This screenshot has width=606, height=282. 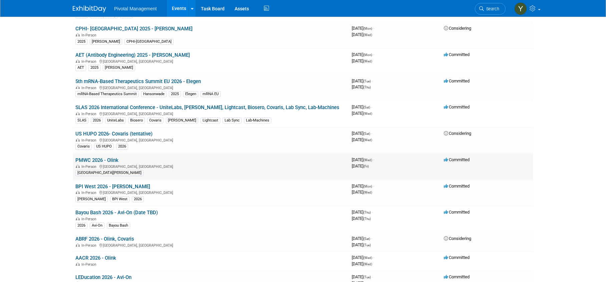 I want to click on img: ExhibitDay, so click(x=89, y=9).